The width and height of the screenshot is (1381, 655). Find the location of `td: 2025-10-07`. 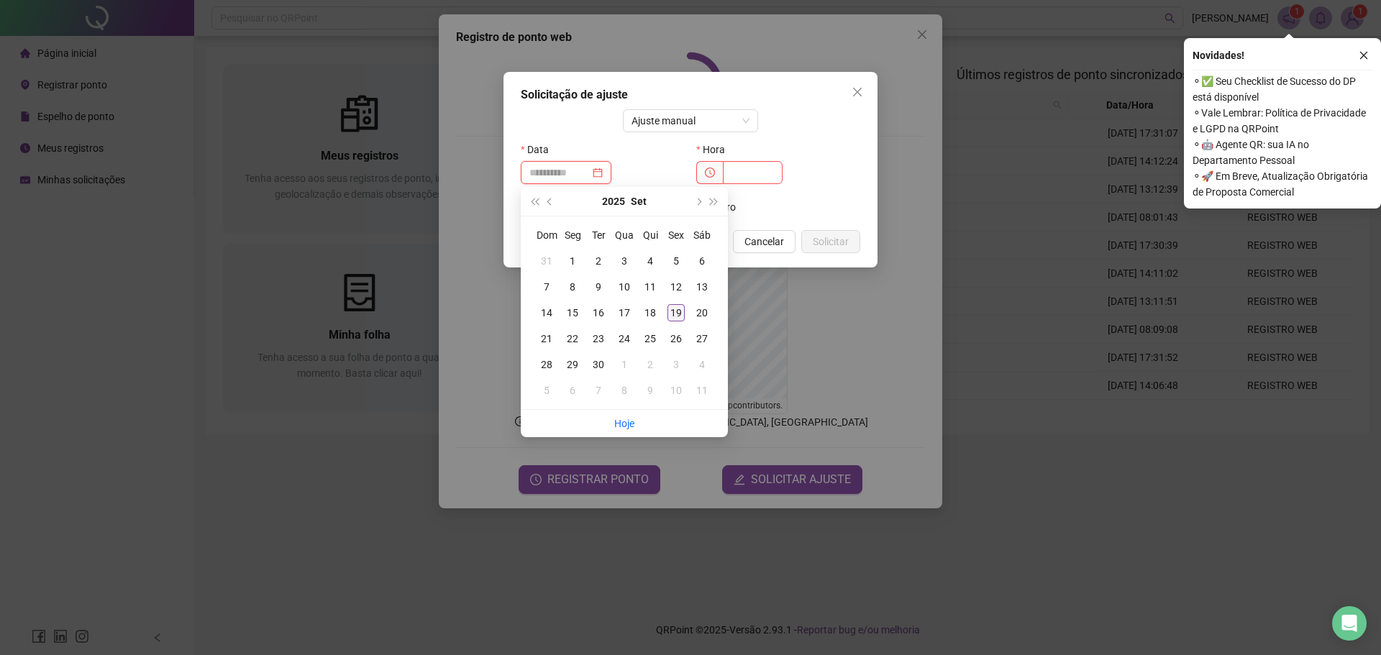

td: 2025-10-07 is located at coordinates (599, 391).